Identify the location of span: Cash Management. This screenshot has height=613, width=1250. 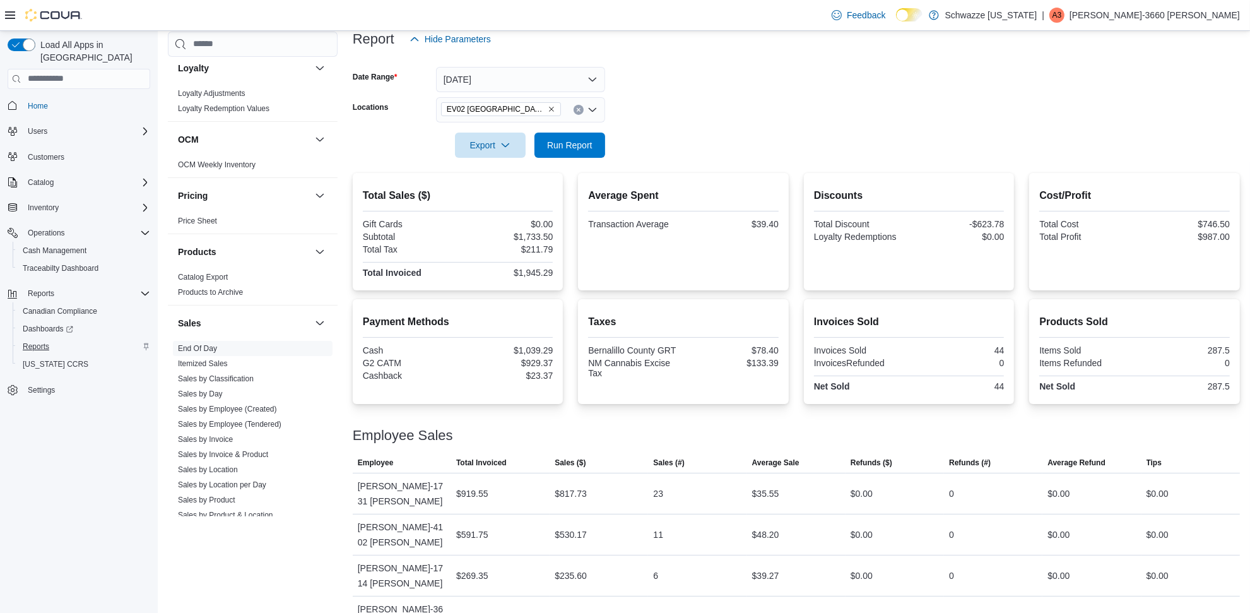
(54, 251).